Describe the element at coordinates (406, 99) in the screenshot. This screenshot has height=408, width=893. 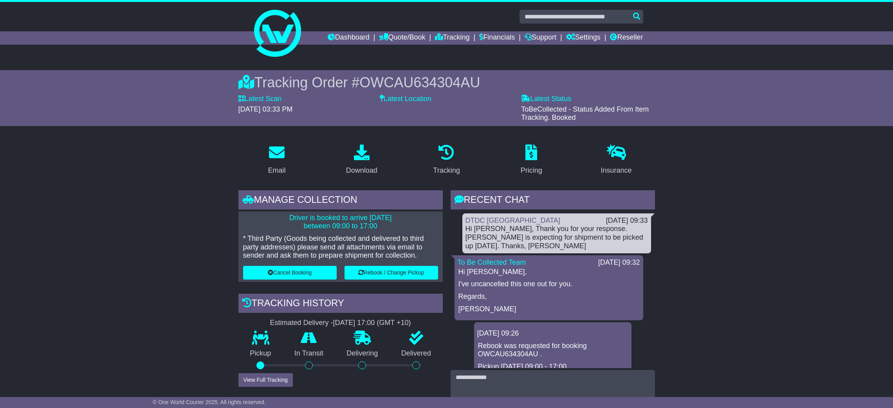
I see `label: Latest Location` at that location.